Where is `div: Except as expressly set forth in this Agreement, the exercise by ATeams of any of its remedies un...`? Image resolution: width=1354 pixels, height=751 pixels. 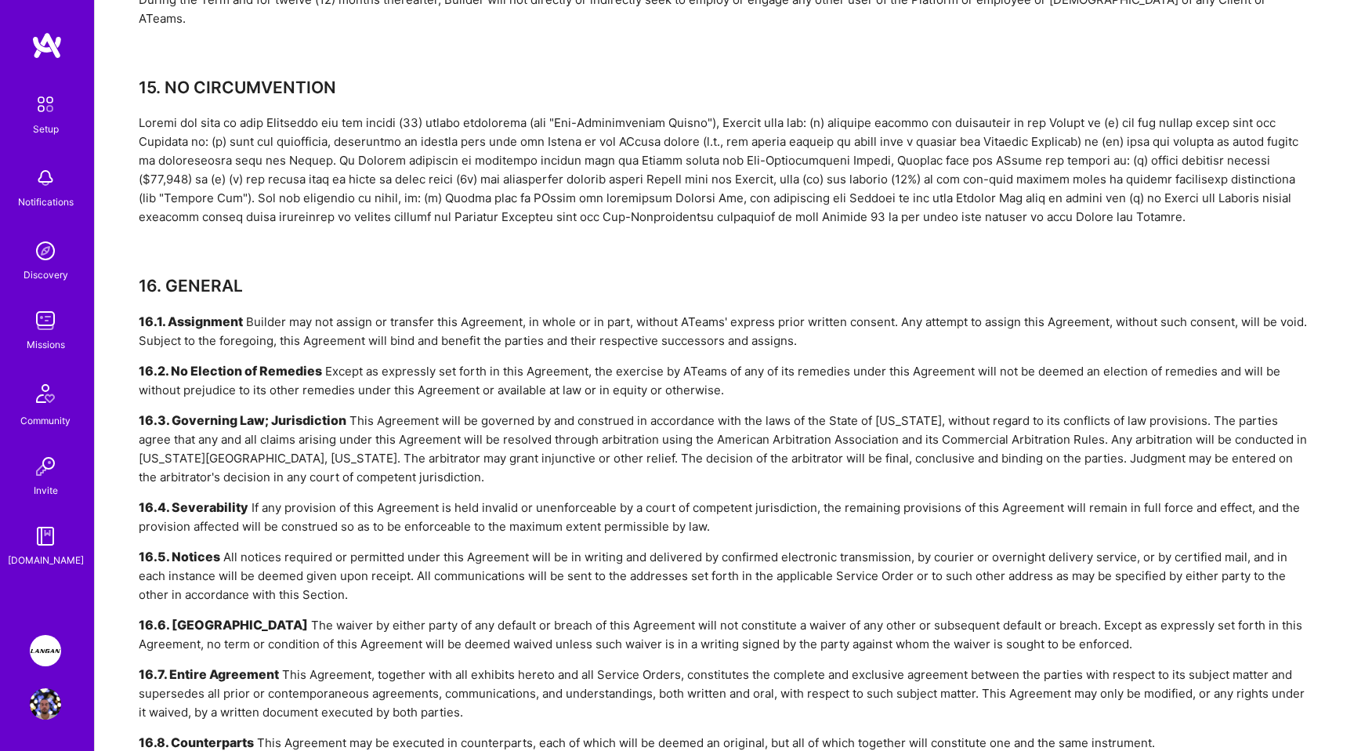 div: Except as expressly set forth in this Agreement, the exercise by ATeams of any of its remedies un... is located at coordinates (724, 381).